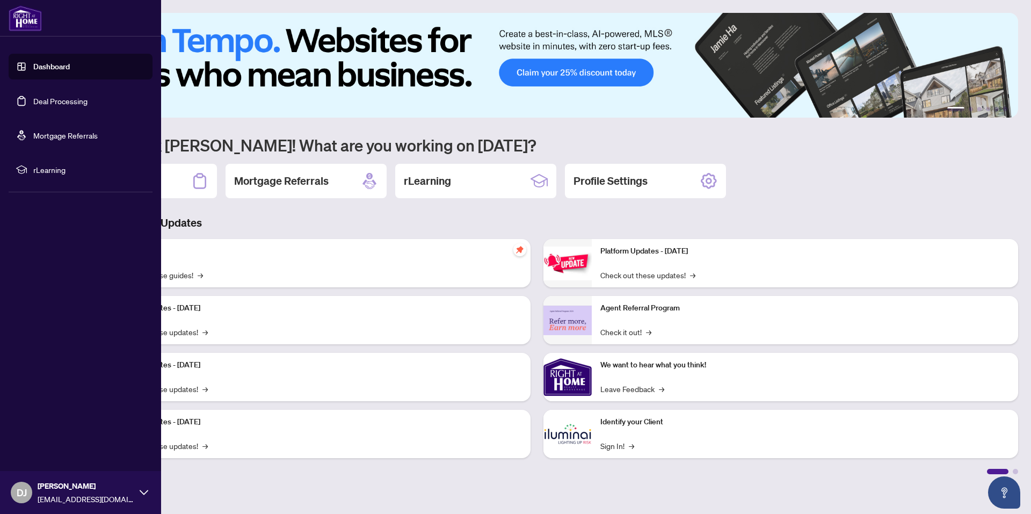  What do you see at coordinates (617, 446) in the screenshot?
I see `a: Sign In!→` at bounding box center [617, 446].